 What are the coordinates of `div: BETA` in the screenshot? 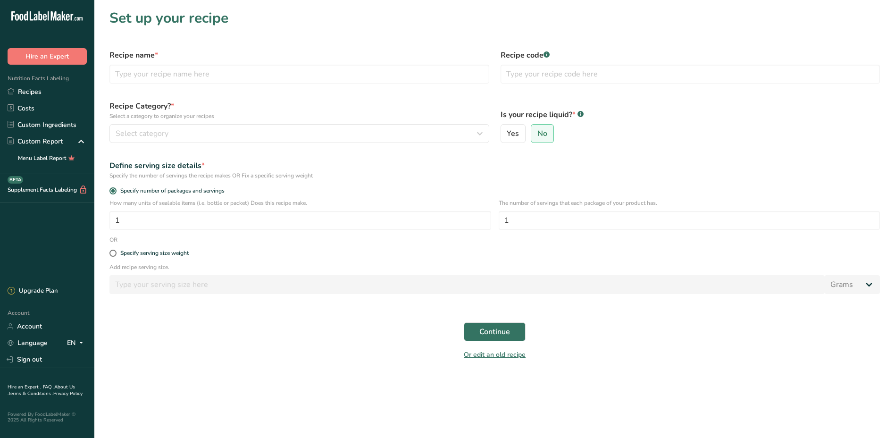 It's located at (15, 180).